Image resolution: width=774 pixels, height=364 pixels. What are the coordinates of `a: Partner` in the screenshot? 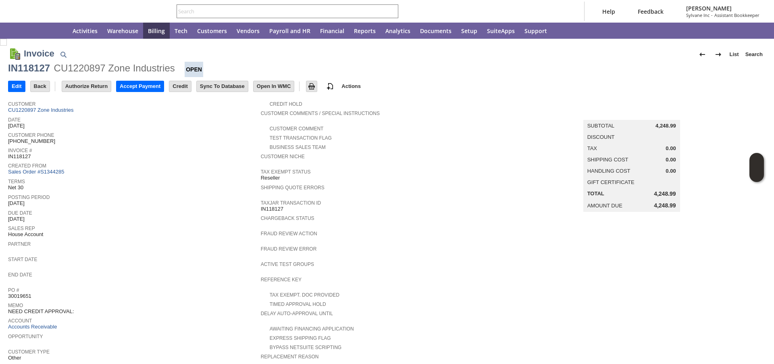 It's located at (19, 244).